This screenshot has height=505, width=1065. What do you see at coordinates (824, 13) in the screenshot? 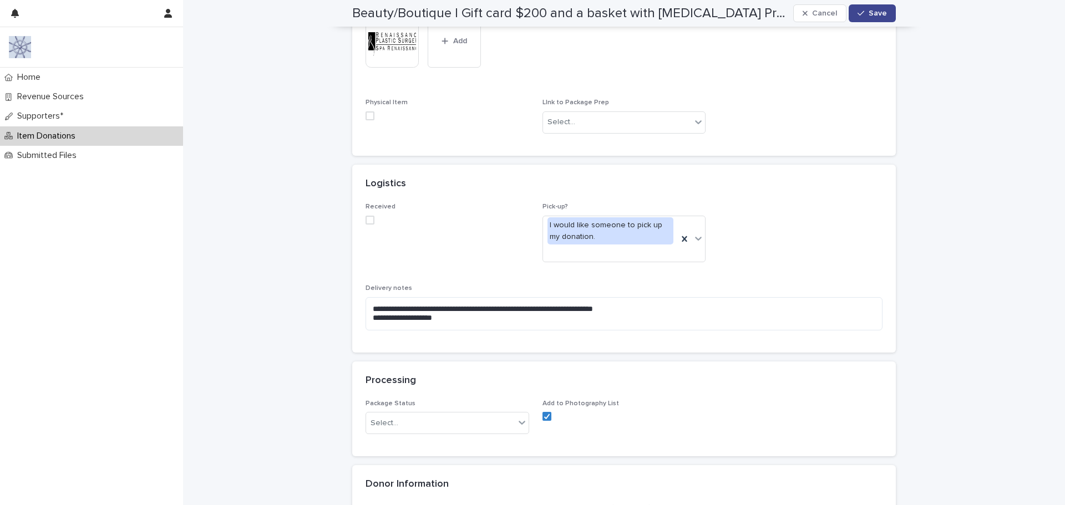
I see `span: Cancel` at bounding box center [824, 13].